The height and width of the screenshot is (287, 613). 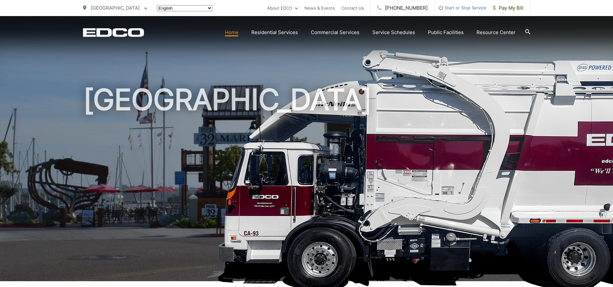 What do you see at coordinates (393, 32) in the screenshot?
I see `a: Service Schedules` at bounding box center [393, 32].